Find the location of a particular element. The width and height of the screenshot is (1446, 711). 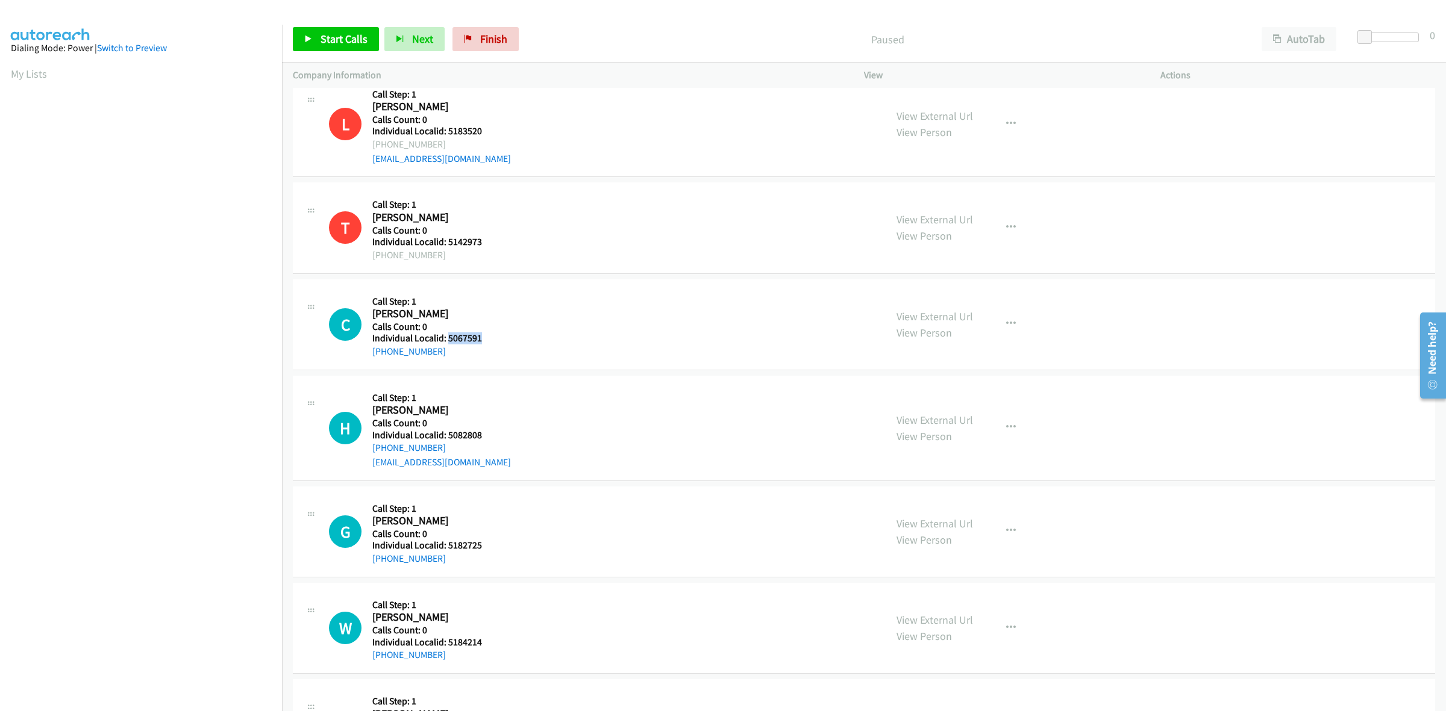

p: View is located at coordinates (1001, 75).